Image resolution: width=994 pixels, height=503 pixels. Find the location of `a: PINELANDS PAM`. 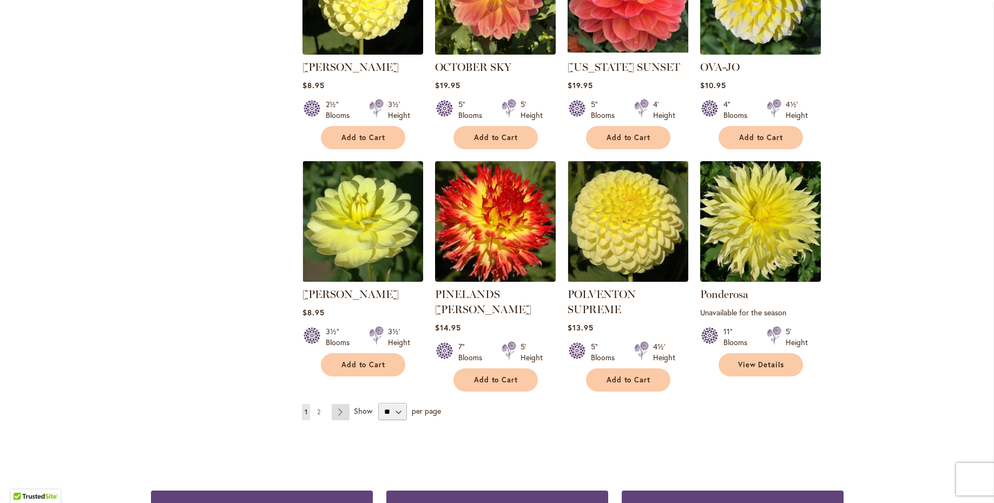

a: PINELANDS PAM is located at coordinates (495, 279).